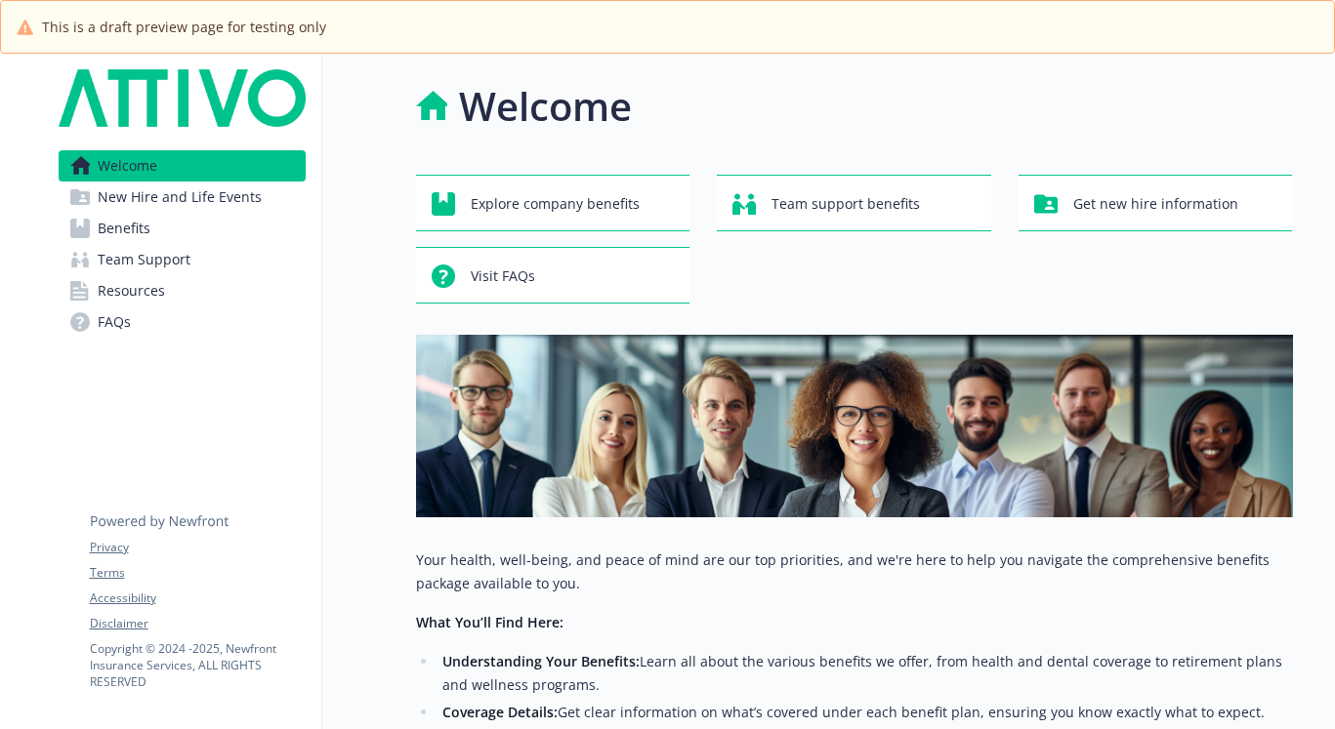 This screenshot has height=729, width=1335. What do you see at coordinates (127, 166) in the screenshot?
I see `span: Welcome` at bounding box center [127, 166].